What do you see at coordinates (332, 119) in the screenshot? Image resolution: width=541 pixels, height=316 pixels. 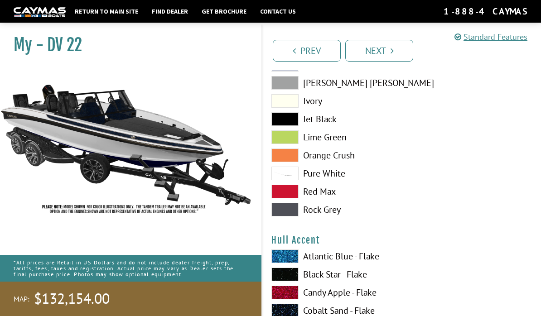 I see `label: Jet Black` at bounding box center [332, 119].